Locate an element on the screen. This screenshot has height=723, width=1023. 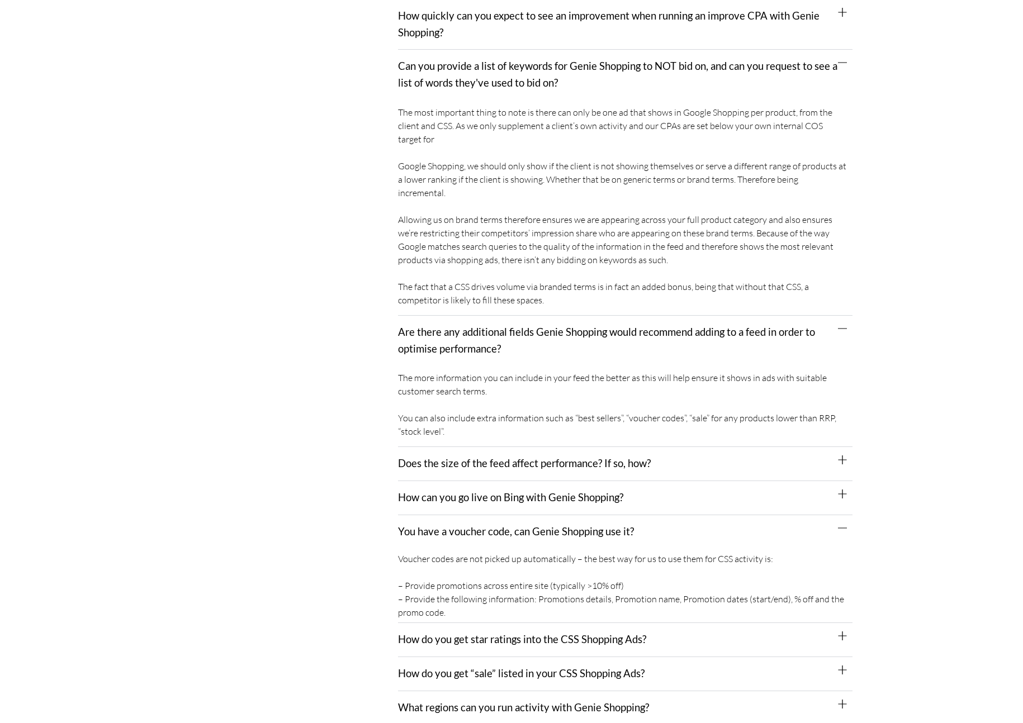
a: What regions can you run activity with Genie Shopping? is located at coordinates (523, 708).